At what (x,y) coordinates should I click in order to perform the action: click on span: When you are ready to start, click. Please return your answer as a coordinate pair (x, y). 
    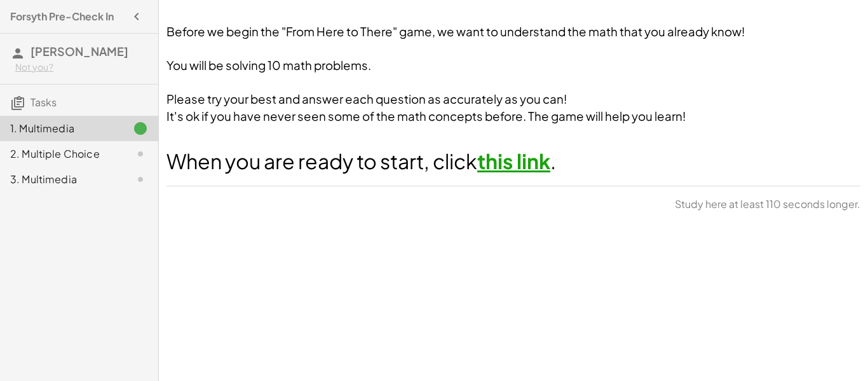
    Looking at the image, I should click on (322, 161).